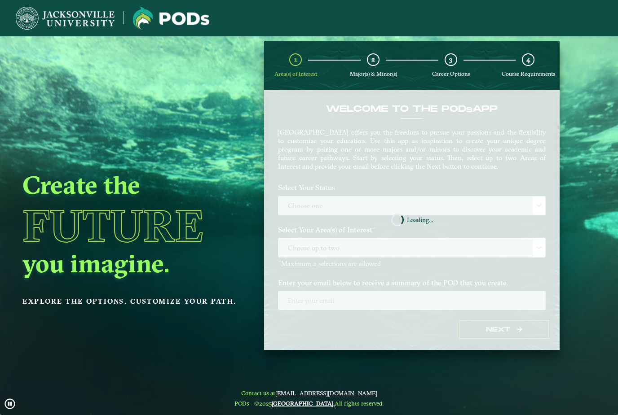 The image size is (618, 415). I want to click on span: Area(s) of Interest, so click(295, 74).